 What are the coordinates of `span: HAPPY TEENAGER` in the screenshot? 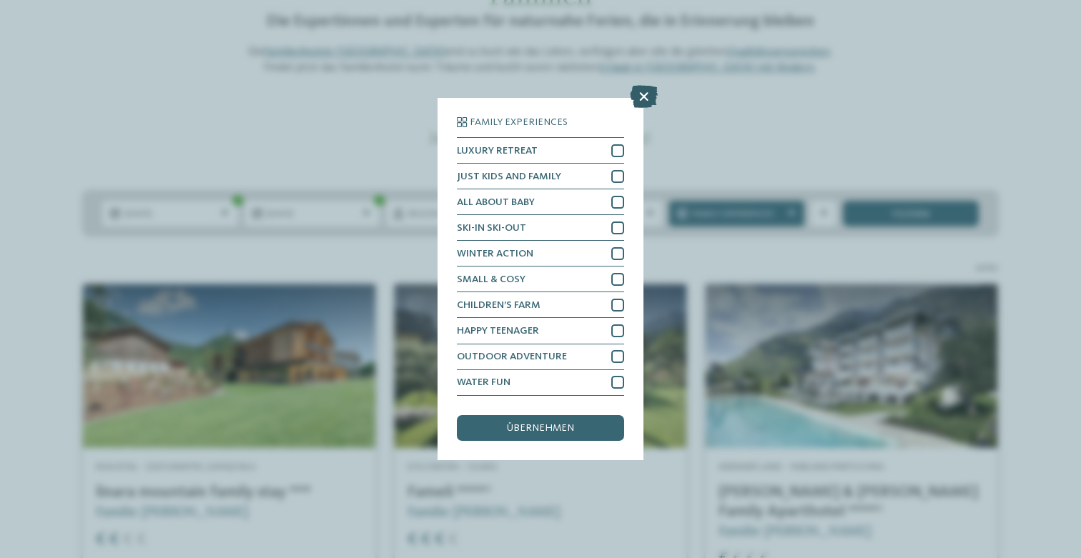 It's located at (497, 331).